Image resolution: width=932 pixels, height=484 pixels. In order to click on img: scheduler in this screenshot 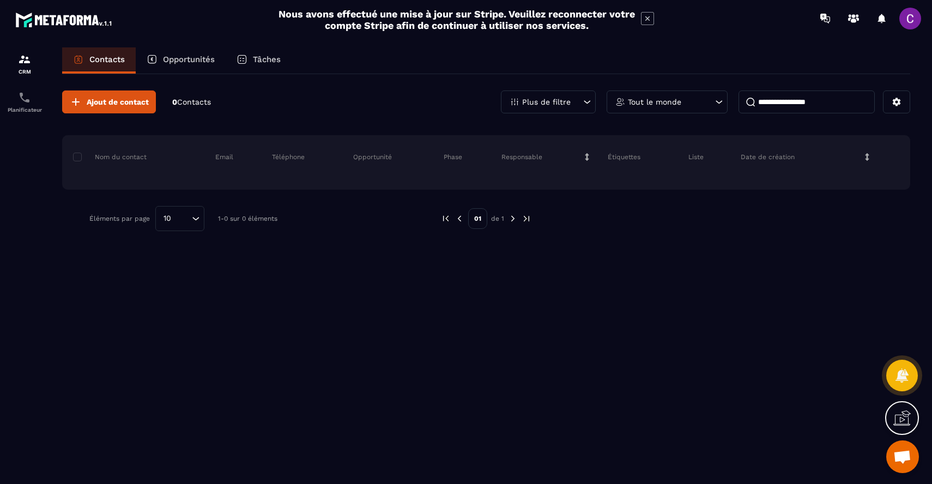, I will do `click(25, 98)`.